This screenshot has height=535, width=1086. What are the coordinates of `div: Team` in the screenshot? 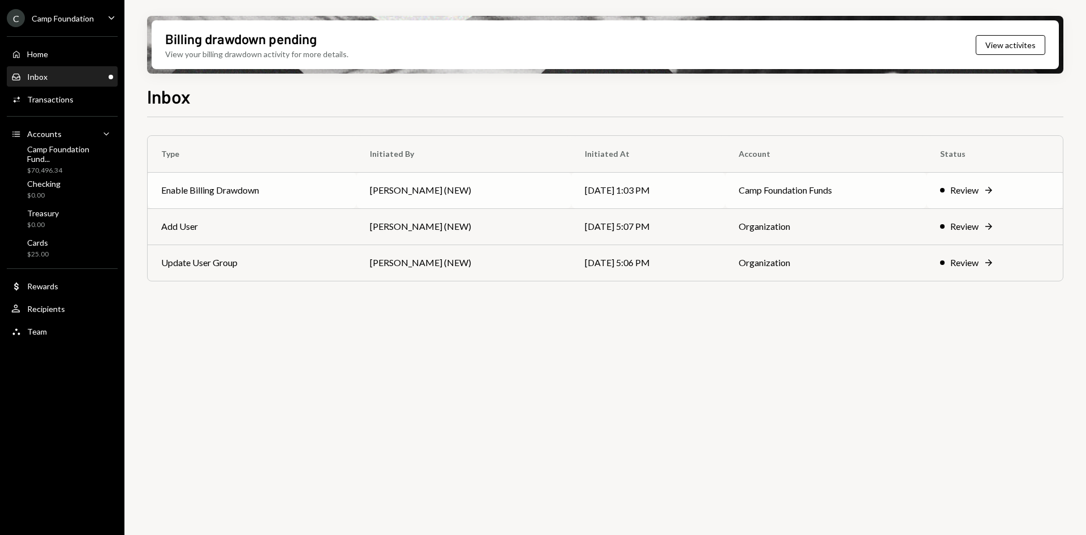 It's located at (37, 331).